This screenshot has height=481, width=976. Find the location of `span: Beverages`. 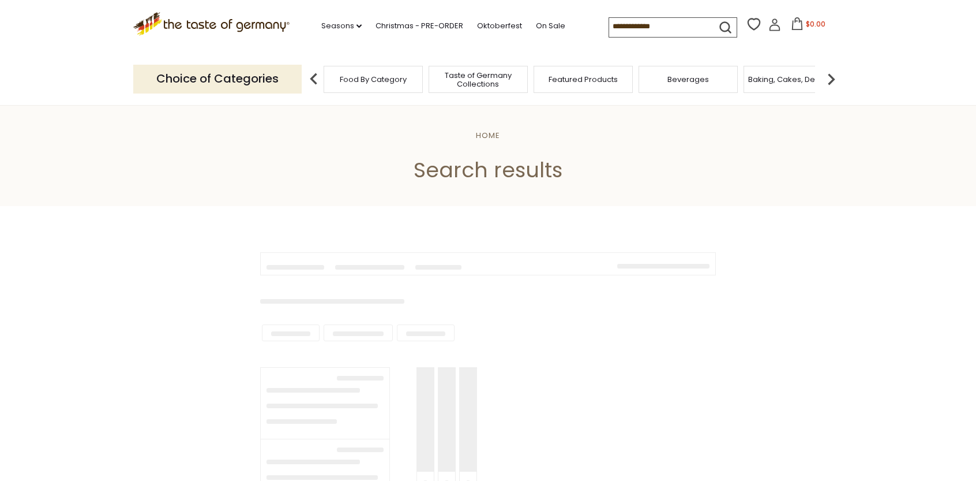

span: Beverages is located at coordinates (688, 79).